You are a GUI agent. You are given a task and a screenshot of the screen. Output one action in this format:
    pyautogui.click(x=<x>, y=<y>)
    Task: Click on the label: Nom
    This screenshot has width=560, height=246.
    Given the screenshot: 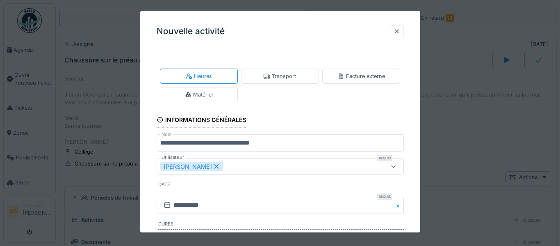 What is the action you would take?
    pyautogui.click(x=167, y=134)
    